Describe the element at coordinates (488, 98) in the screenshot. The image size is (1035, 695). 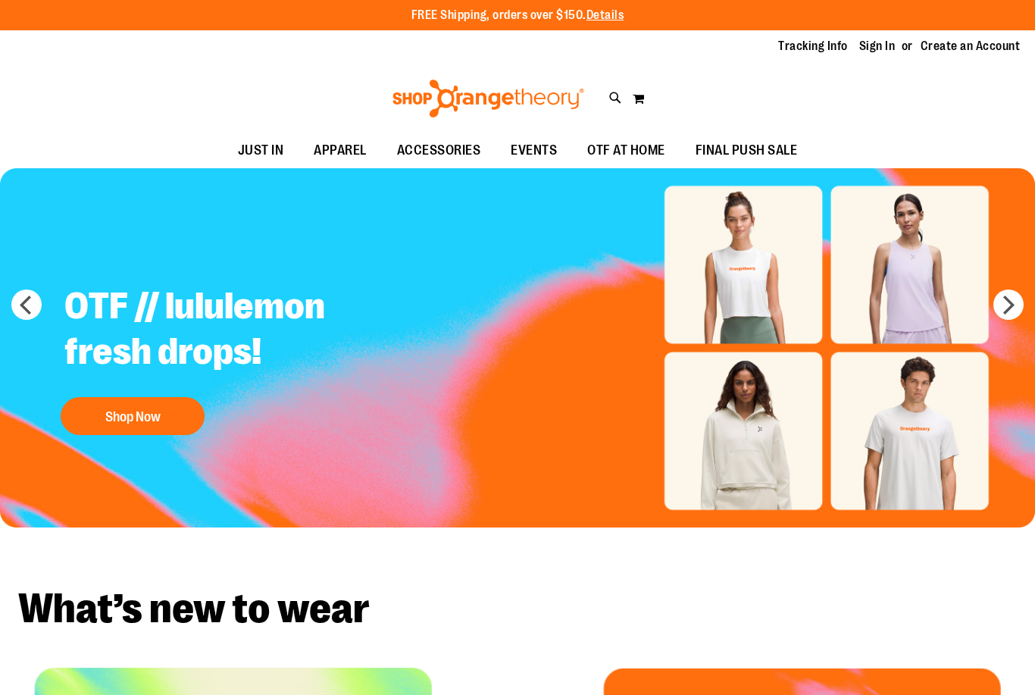
I see `img: Shop Orangetheory` at that location.